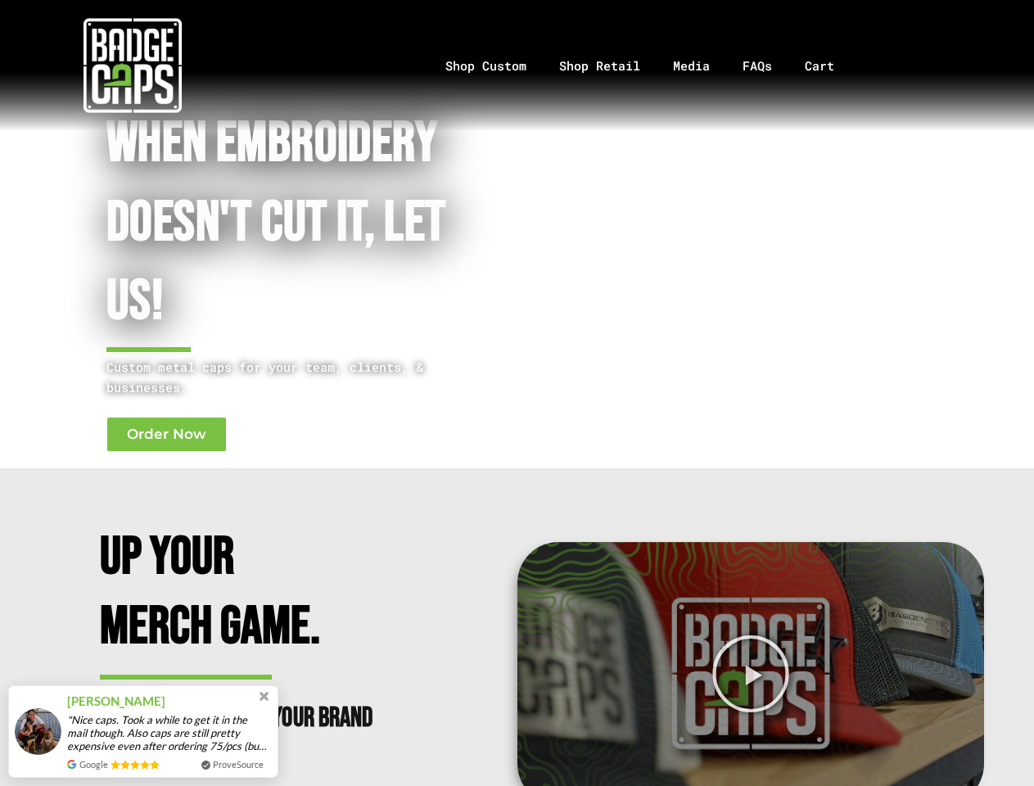 Image resolution: width=1034 pixels, height=786 pixels. I want to click on a: Shop Retail, so click(599, 65).